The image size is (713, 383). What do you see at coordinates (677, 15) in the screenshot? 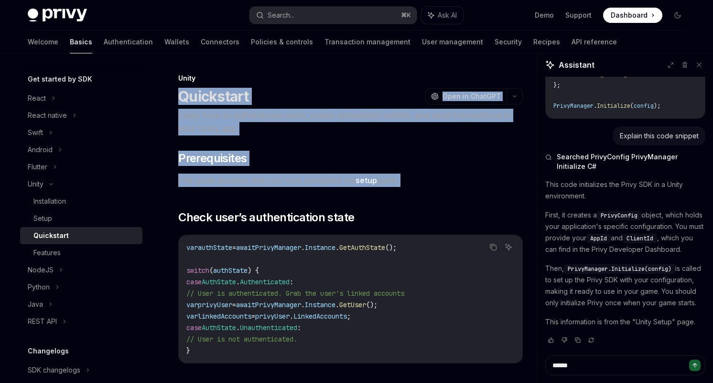
I see `button: Toggle dark mode` at bounding box center [677, 15].